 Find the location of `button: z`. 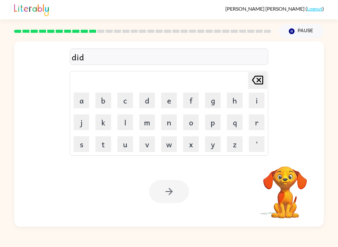

button: z is located at coordinates (234, 144).